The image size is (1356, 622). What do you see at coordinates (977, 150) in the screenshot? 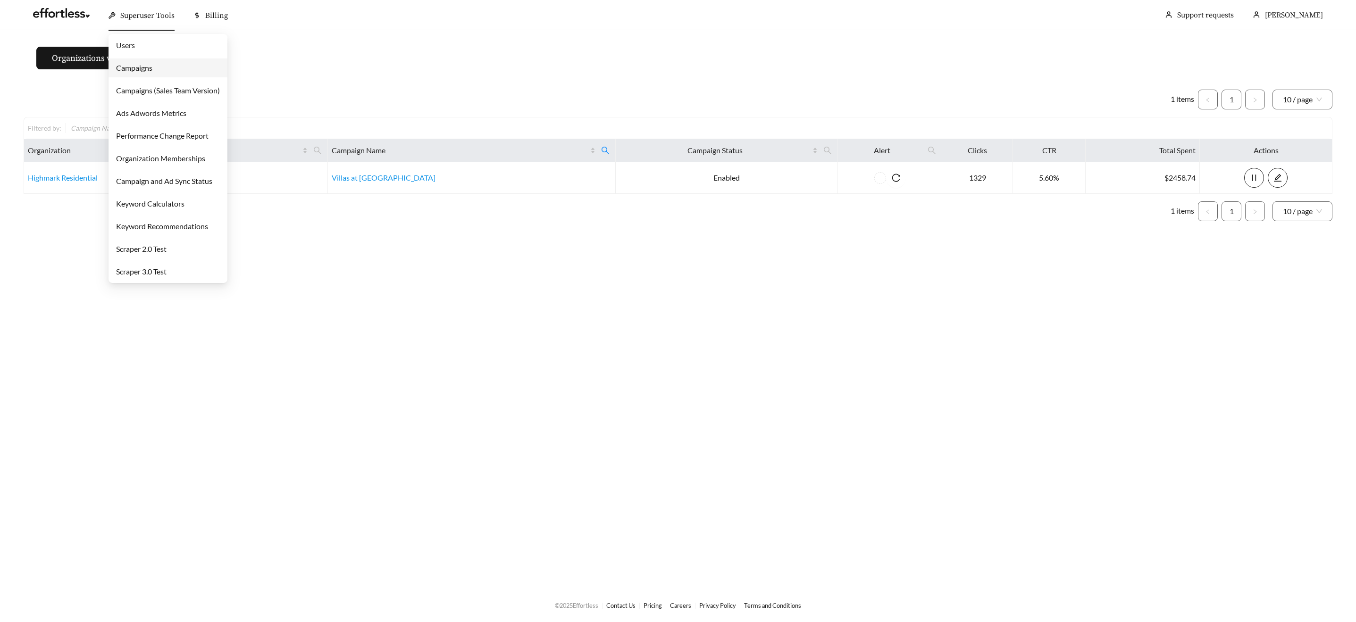
I see `th: Clicks` at bounding box center [977, 150].